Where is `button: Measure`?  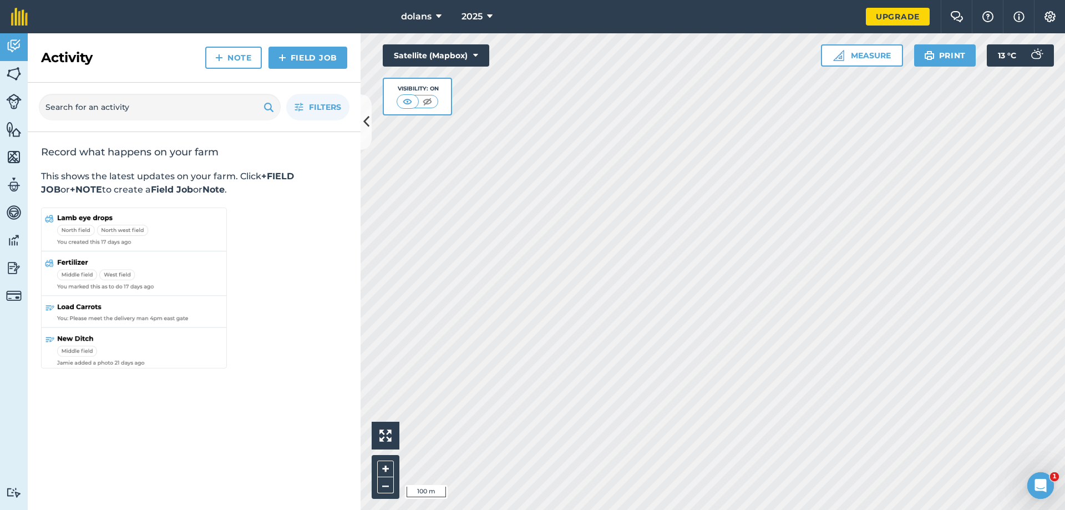
button: Measure is located at coordinates (862, 55).